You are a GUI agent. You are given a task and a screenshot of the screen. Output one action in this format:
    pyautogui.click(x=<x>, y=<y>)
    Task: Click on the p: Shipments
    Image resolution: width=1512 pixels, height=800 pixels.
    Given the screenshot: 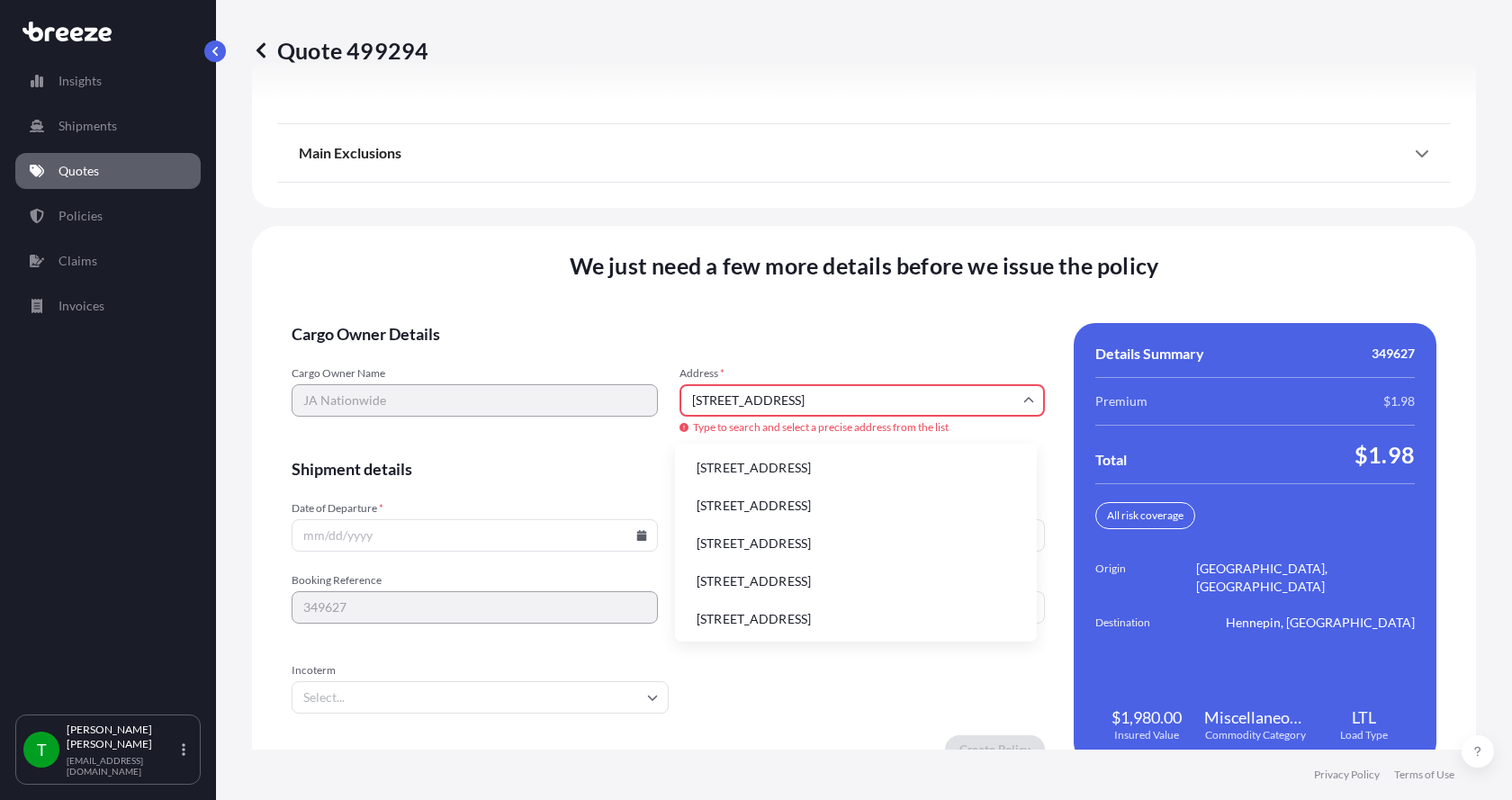 What is the action you would take?
    pyautogui.click(x=87, y=126)
    